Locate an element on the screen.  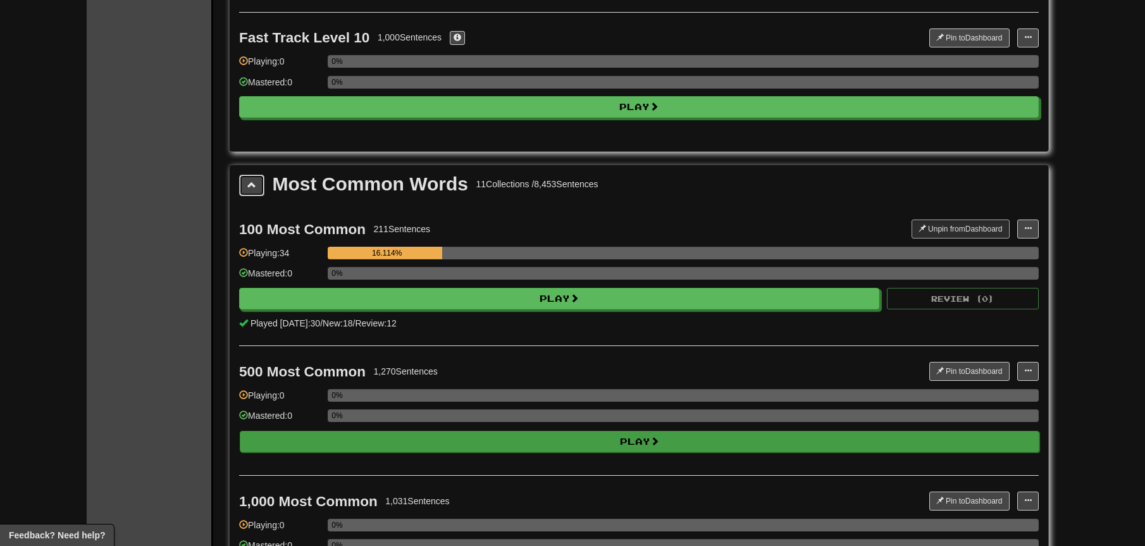
div: Most Common Words is located at coordinates (370, 184).